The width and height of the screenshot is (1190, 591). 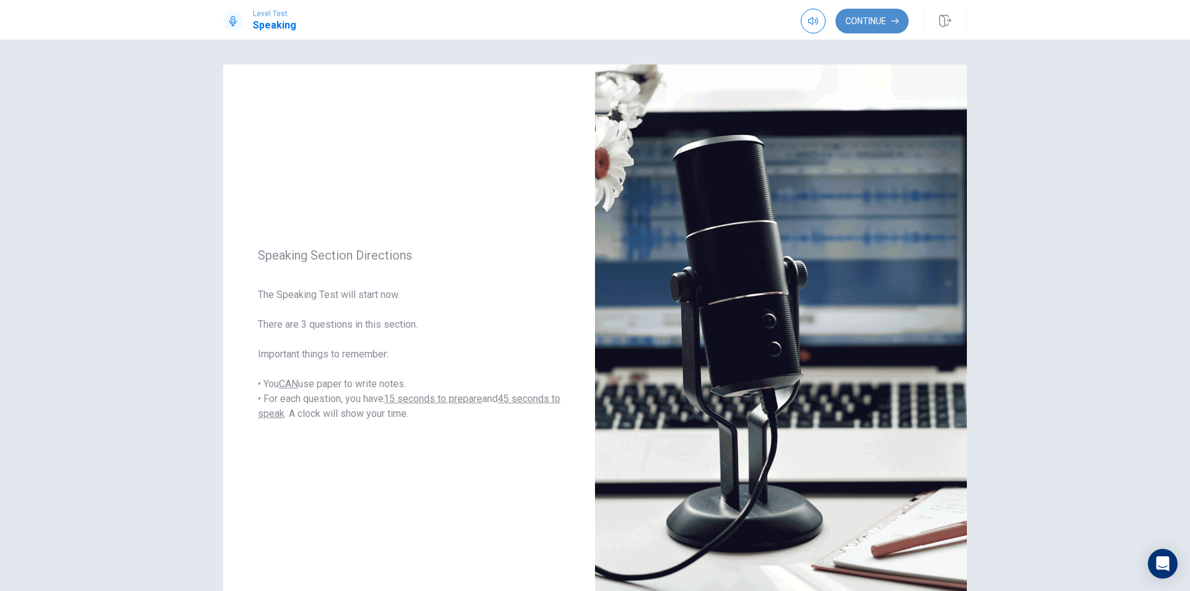 I want to click on span: The Speaking Test will start now. There are 3 questions in this section. Important things to reme..., so click(x=409, y=355).